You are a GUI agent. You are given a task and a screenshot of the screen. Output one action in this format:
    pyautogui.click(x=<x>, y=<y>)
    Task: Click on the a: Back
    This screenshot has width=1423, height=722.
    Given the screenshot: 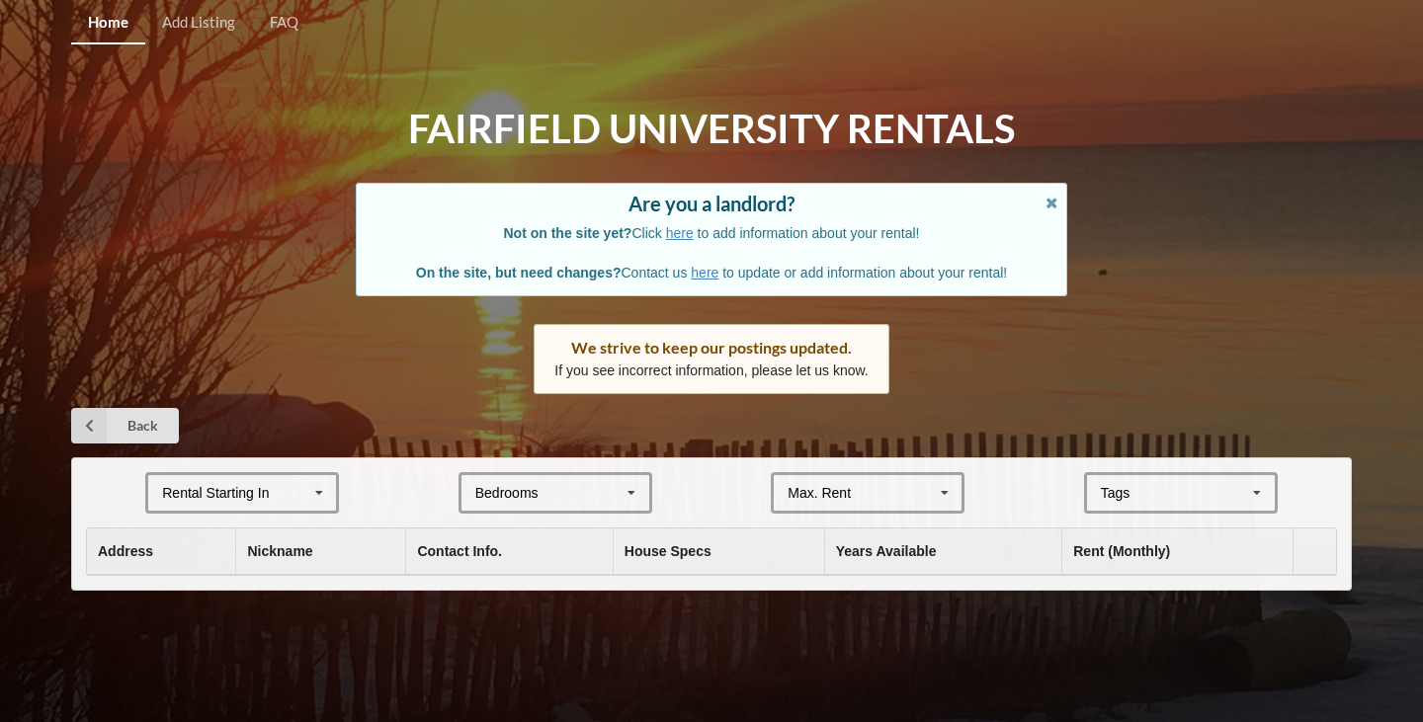 What is the action you would take?
    pyautogui.click(x=124, y=426)
    